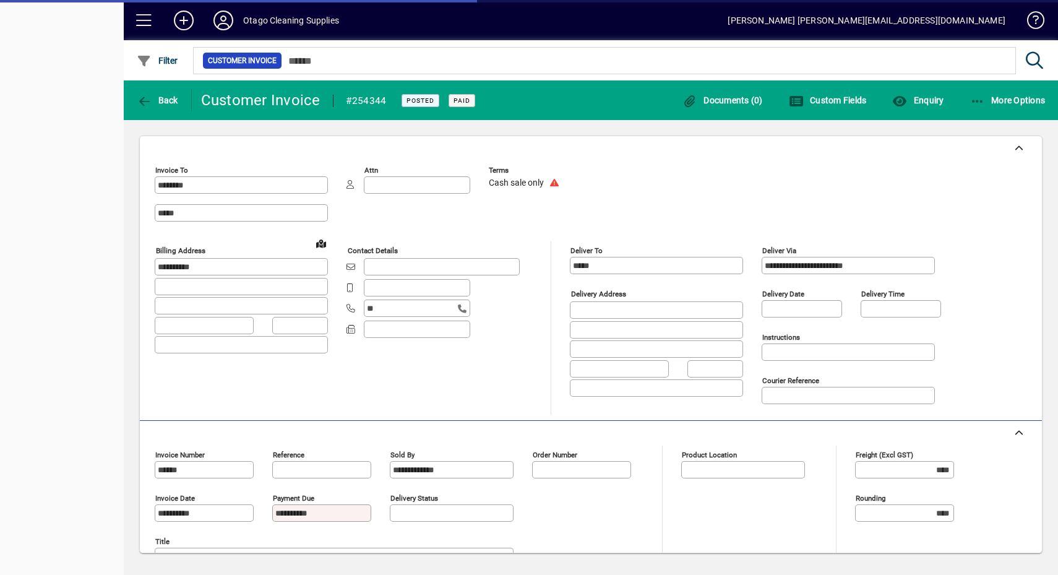 The image size is (1058, 575). Describe the element at coordinates (791, 381) in the screenshot. I see `mat-label: Courier Reference` at that location.